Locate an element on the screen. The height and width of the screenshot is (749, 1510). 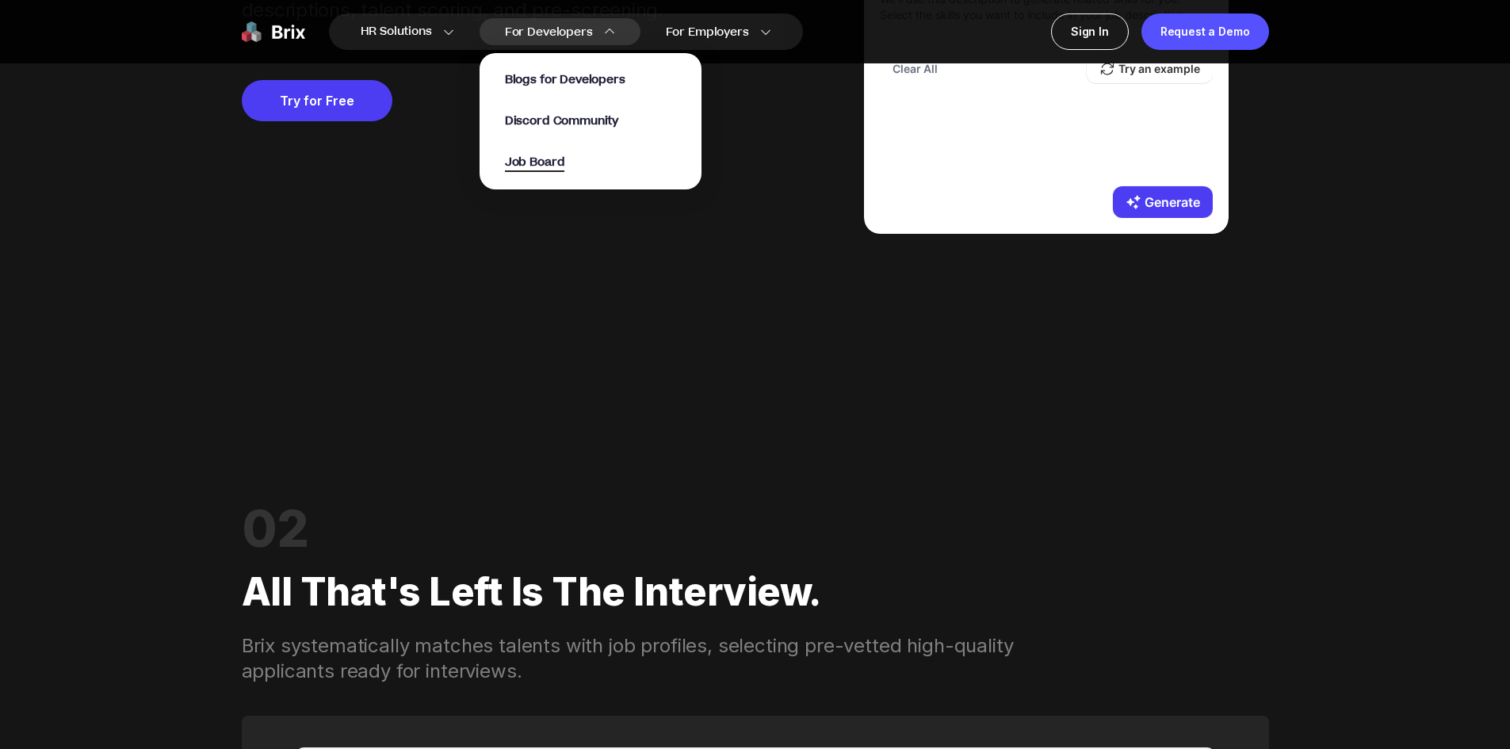
a: Request a Demo is located at coordinates (1204, 32).